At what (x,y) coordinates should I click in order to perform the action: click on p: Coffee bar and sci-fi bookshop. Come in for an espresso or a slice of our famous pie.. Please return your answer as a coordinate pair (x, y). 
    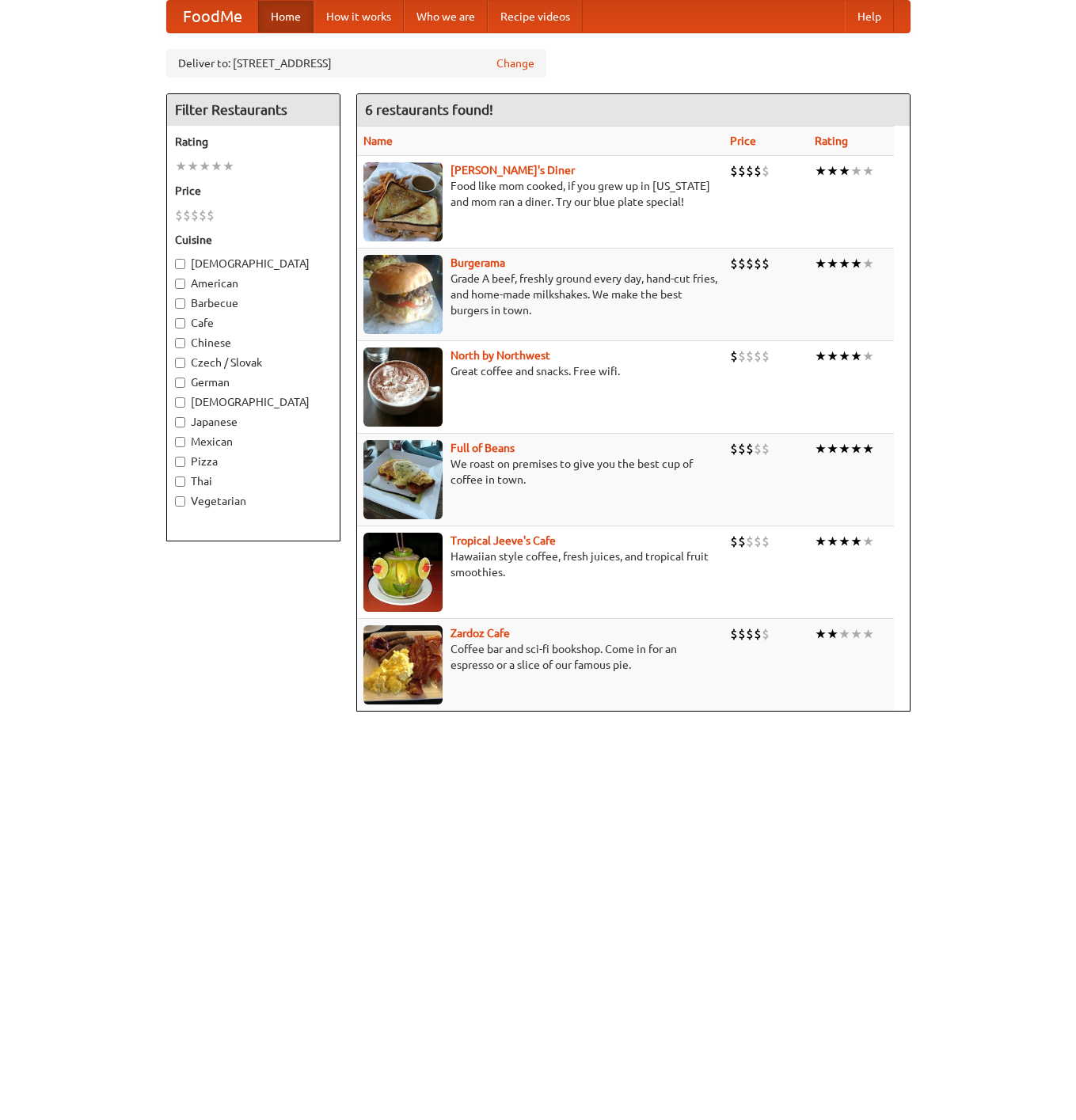
    Looking at the image, I should click on (540, 657).